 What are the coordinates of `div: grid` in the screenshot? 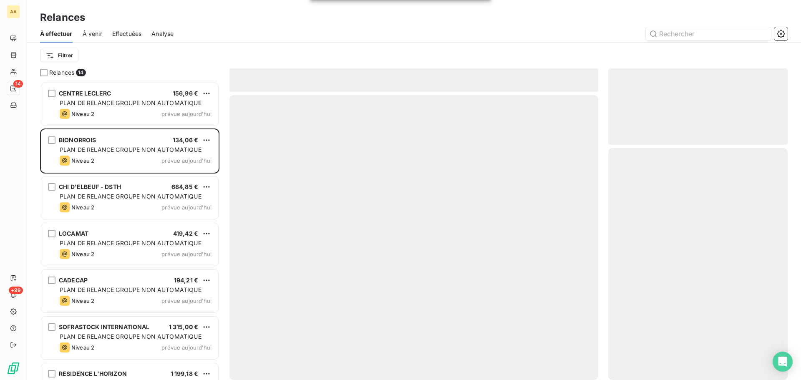 It's located at (130, 231).